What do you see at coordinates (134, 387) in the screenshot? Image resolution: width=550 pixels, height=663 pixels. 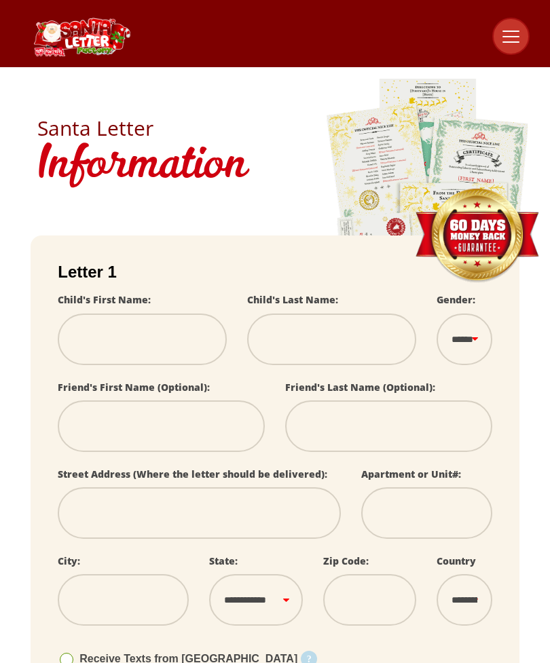 I see `label: Friend's First Name (Optional):` at bounding box center [134, 387].